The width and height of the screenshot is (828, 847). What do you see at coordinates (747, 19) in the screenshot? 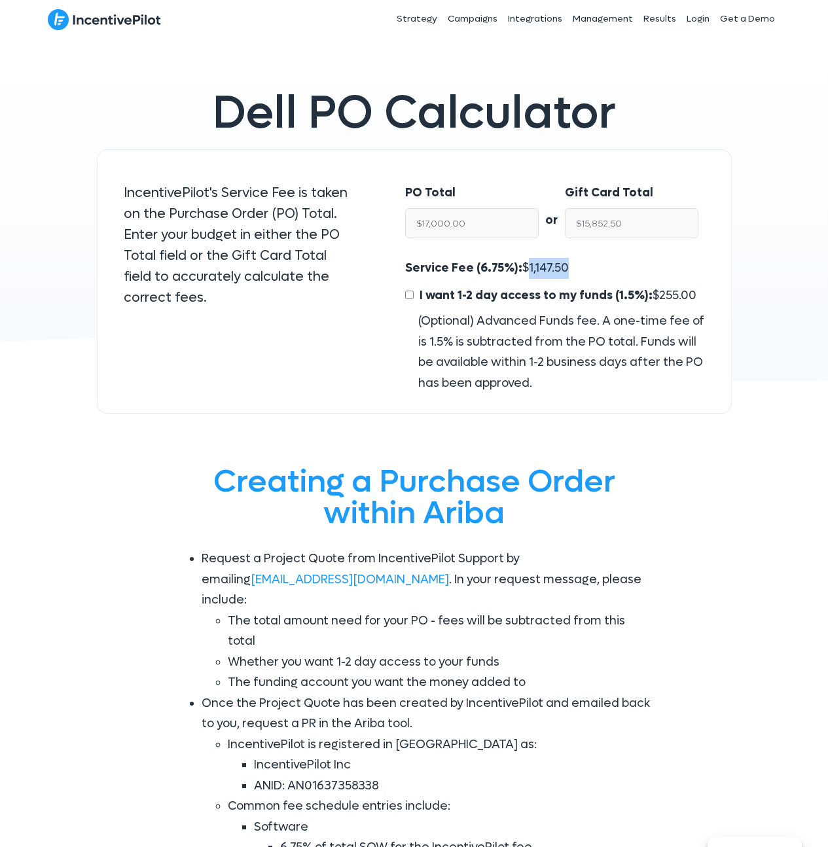
I see `a: Get a Demo` at bounding box center [747, 19].